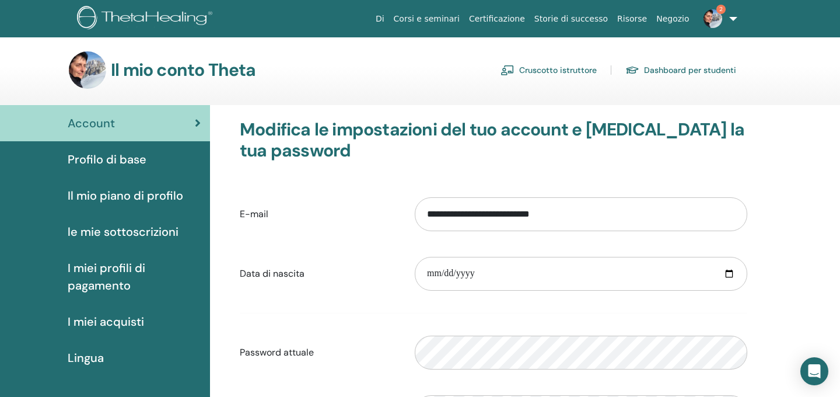 The height and width of the screenshot is (397, 840). Describe the element at coordinates (721, 9) in the screenshot. I see `span: 2` at that location.